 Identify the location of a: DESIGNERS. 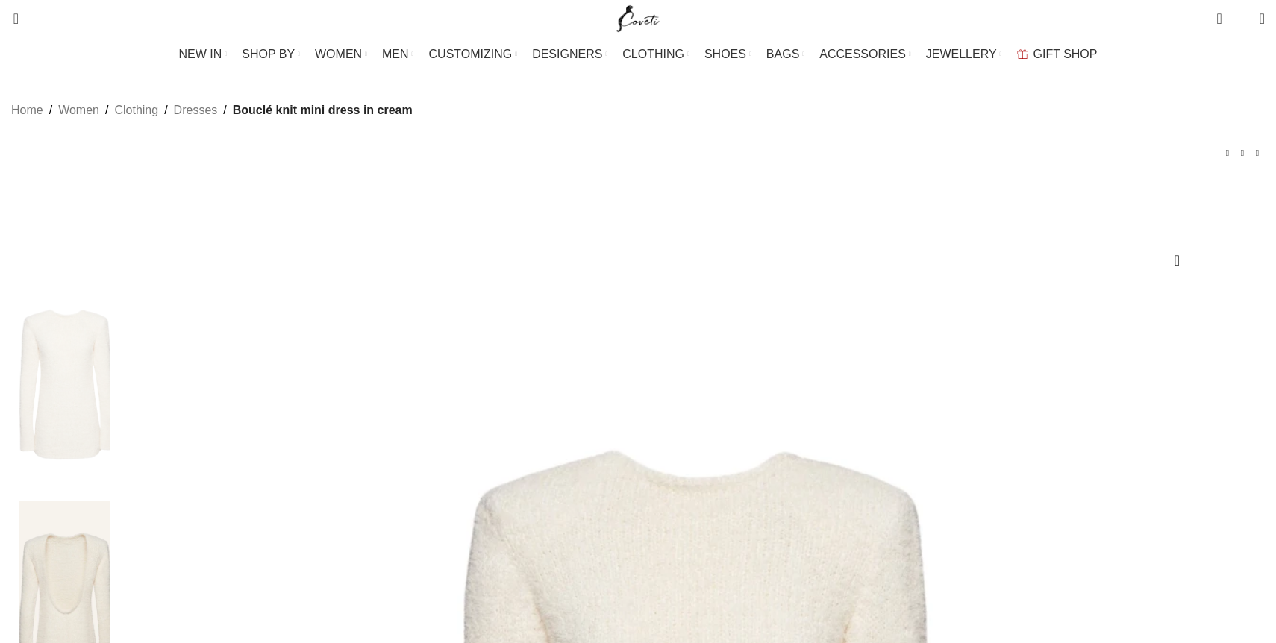
(570, 54).